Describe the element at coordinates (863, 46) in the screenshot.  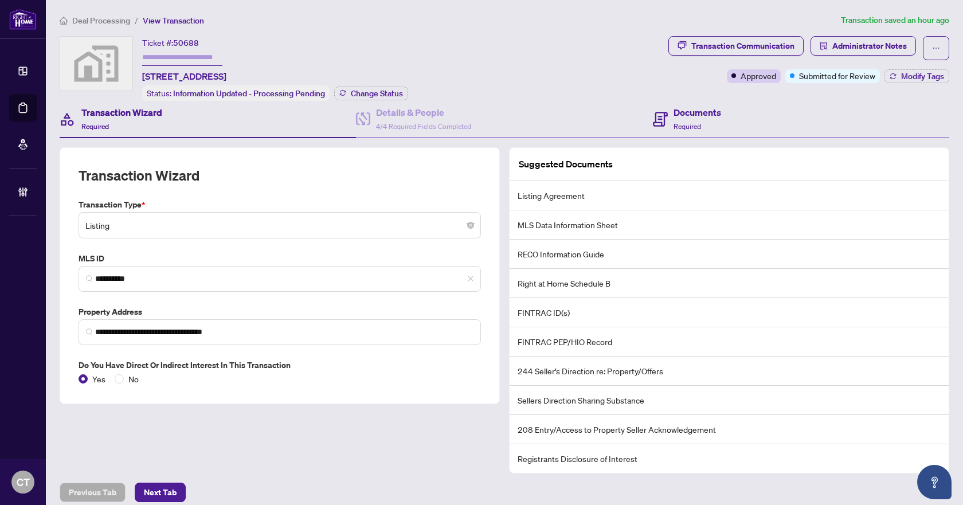
I see `button: Administrator Notes` at that location.